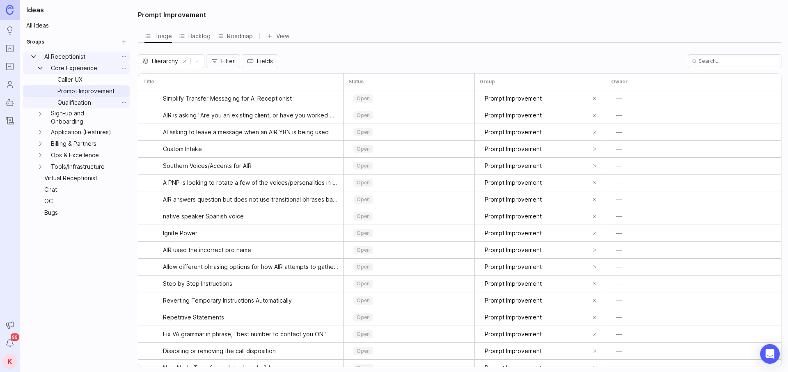 This screenshot has width=788, height=372. I want to click on a: Custom Intake, so click(250, 149).